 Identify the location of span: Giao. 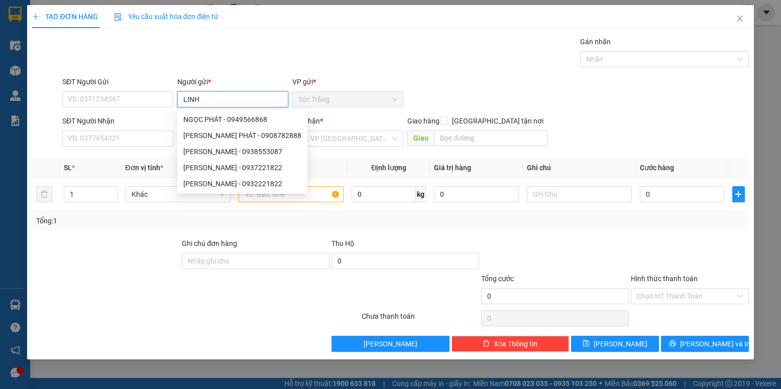
(420, 138).